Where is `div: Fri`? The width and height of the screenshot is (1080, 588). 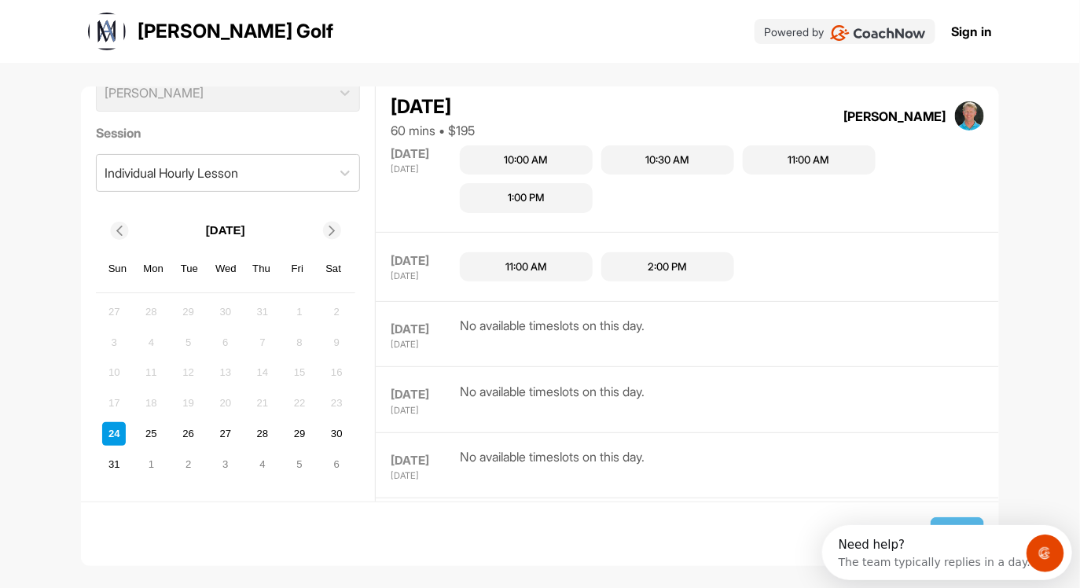
div: Fri is located at coordinates (298, 269).